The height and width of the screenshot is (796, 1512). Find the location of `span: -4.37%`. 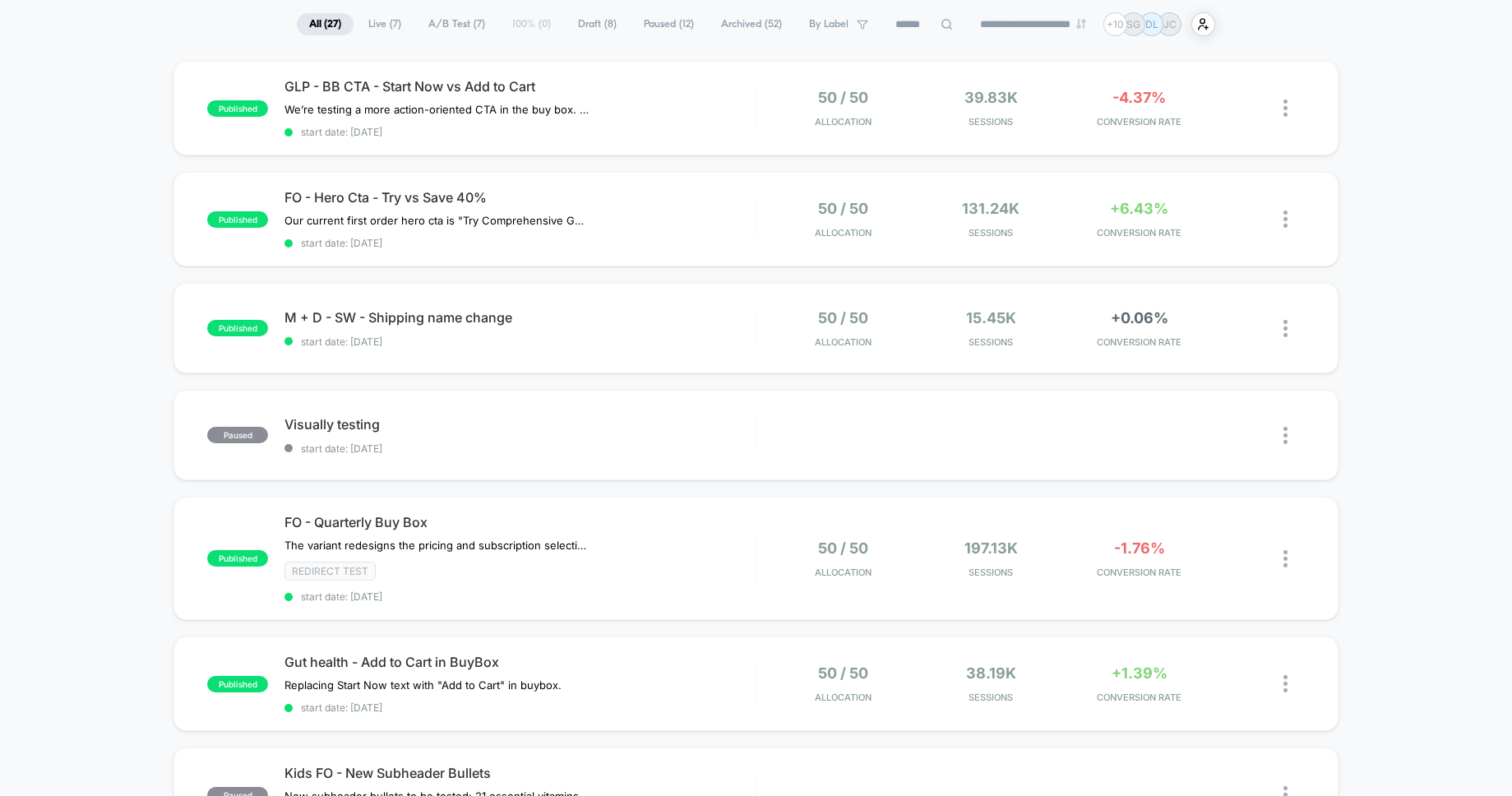

span: -4.37% is located at coordinates (1139, 97).